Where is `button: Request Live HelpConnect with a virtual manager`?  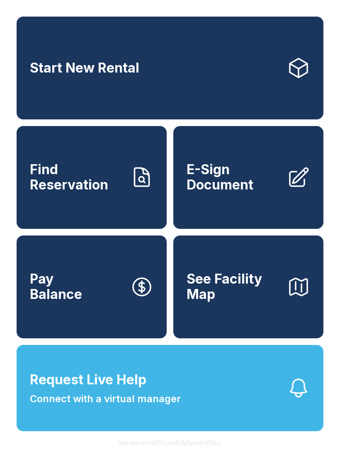
button: Request Live HelpConnect with a virtual manager is located at coordinates (170, 388).